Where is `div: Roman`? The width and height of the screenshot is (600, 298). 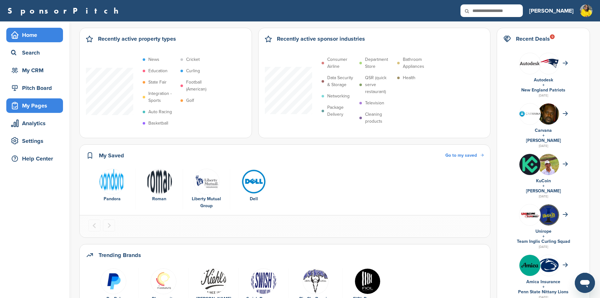
div: Roman is located at coordinates (159, 199).